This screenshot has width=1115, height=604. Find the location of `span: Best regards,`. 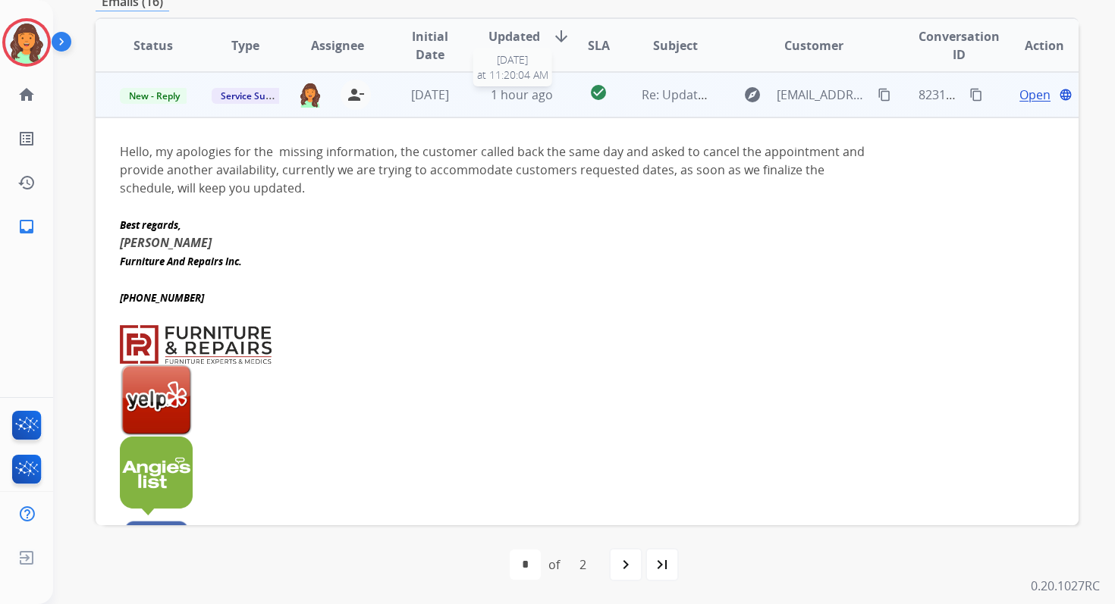

span: Best regards, is located at coordinates (150, 225).